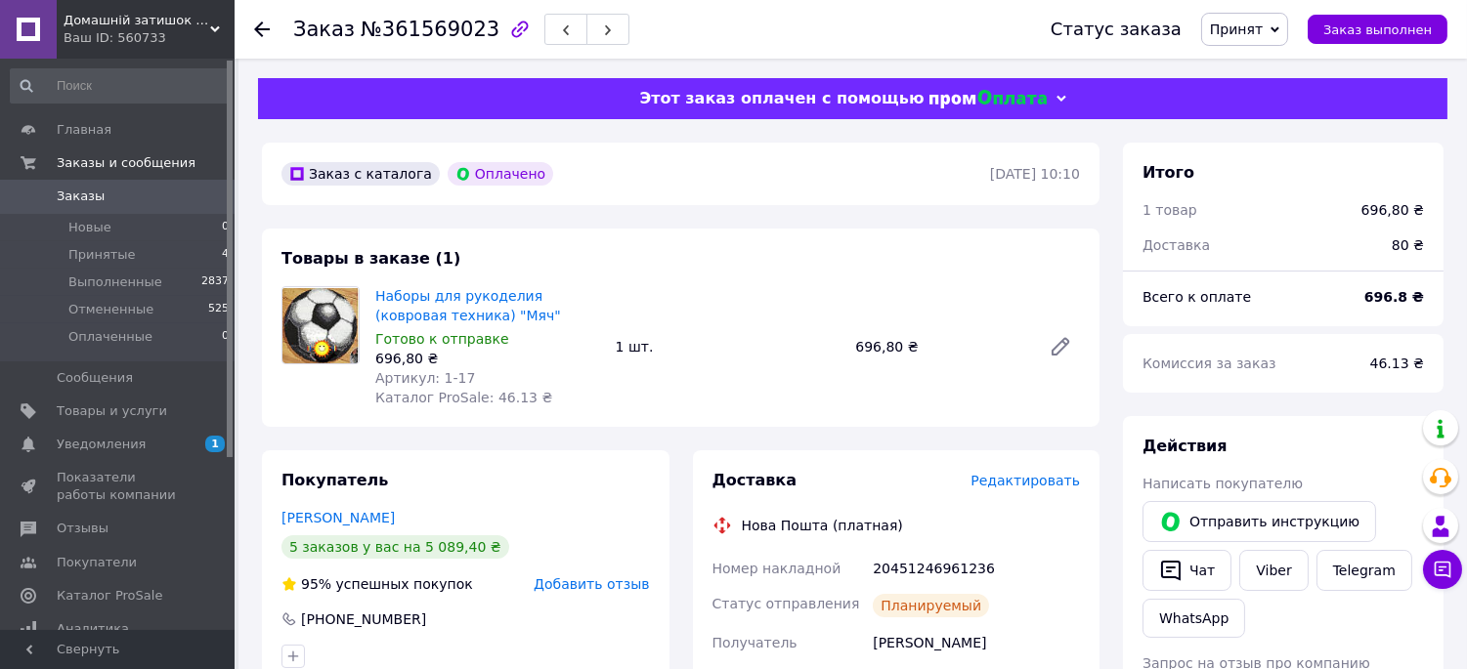 This screenshot has height=669, width=1467. Describe the element at coordinates (84, 130) in the screenshot. I see `span: Главная` at that location.